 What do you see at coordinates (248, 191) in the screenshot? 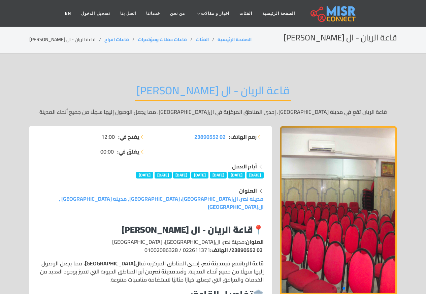
I see `strong: العنوان` at bounding box center [248, 191].